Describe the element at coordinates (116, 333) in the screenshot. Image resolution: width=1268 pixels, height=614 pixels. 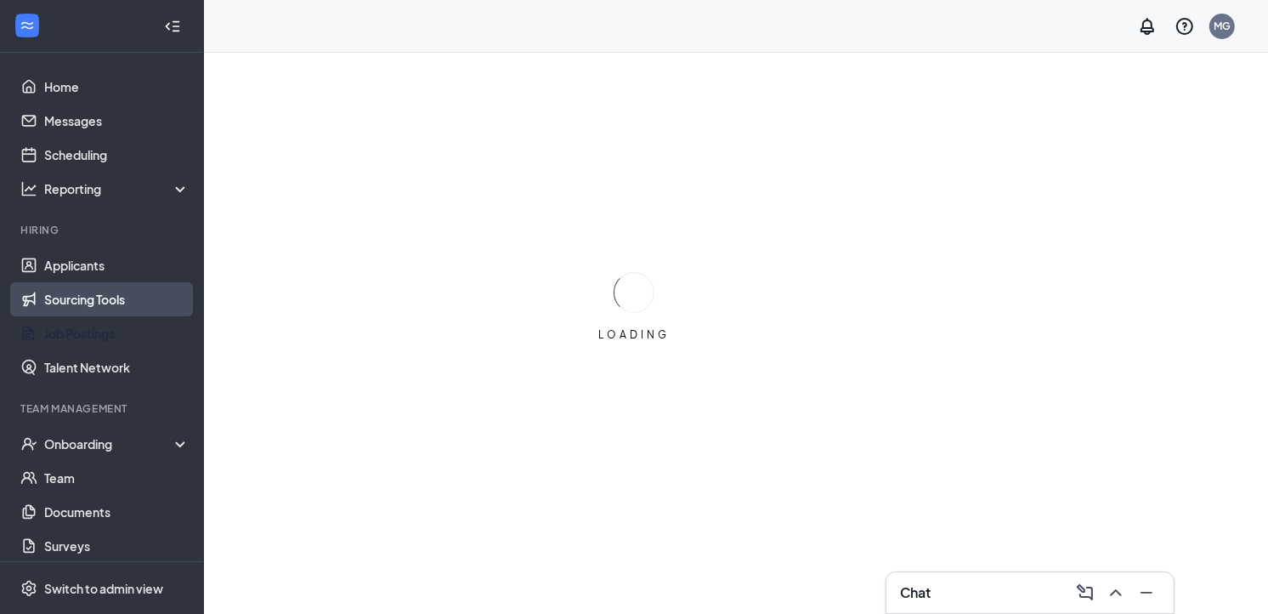
I see `a: Job Postings` at that location.